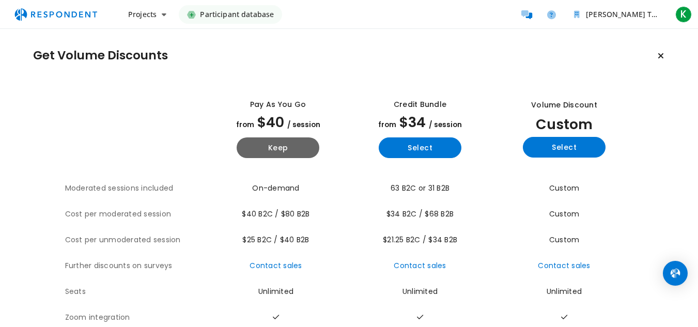 The image size is (698, 327). I want to click on button: Kayden Rainey Team, so click(618, 14).